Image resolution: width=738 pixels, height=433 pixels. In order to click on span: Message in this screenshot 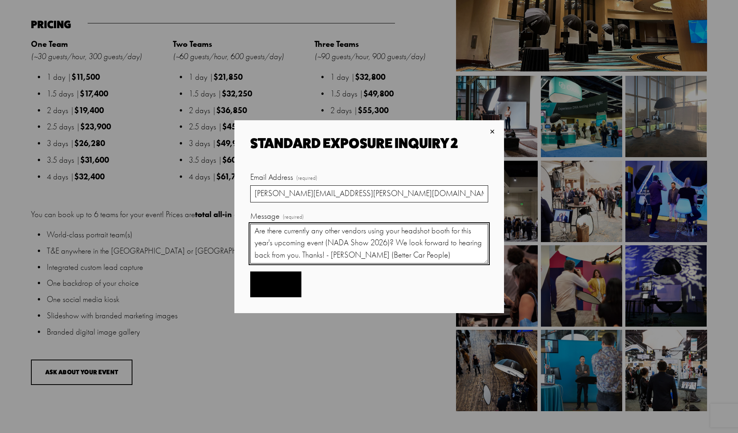, I will do `click(265, 216)`.